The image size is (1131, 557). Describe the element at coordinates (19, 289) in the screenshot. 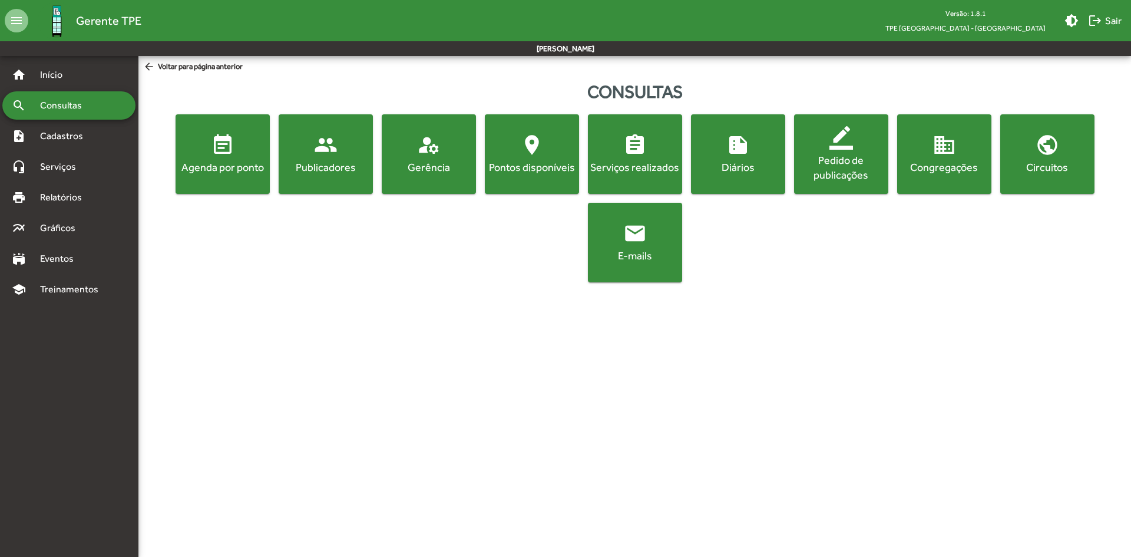

I see `mat-icon: school` at that location.